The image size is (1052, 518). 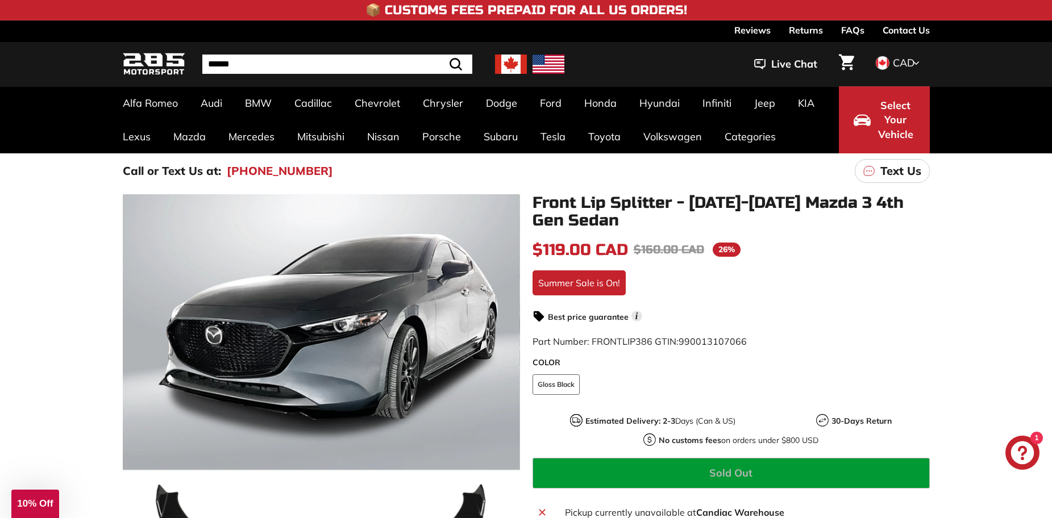 I want to click on a: Text Us, so click(x=892, y=171).